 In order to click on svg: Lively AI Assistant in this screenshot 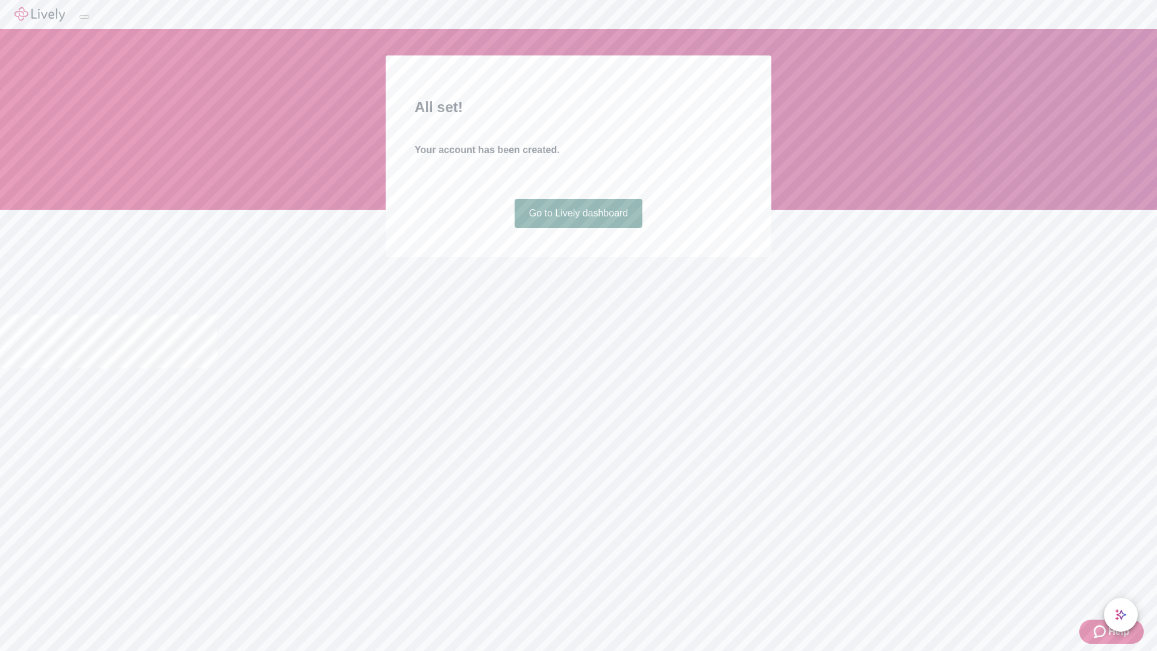, I will do `click(1121, 615)`.